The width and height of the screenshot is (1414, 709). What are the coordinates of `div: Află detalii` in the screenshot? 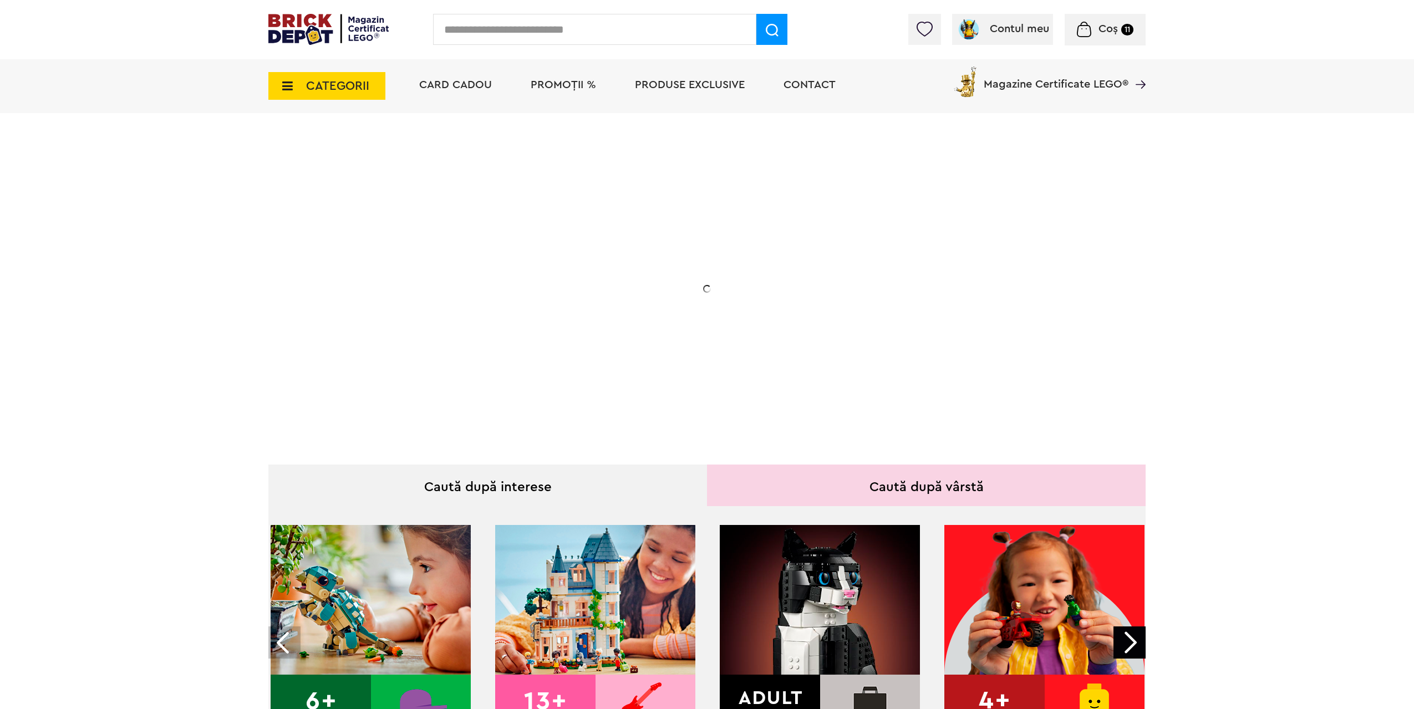 It's located at (458, 353).